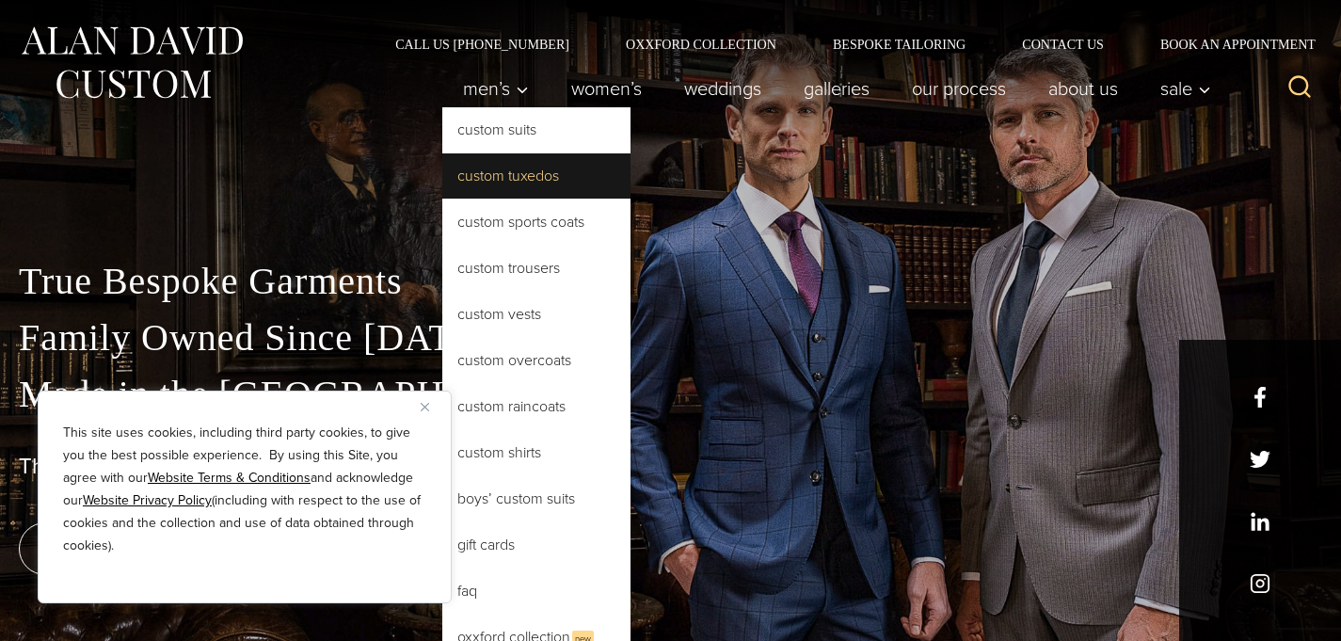 The width and height of the screenshot is (1341, 641). Describe the element at coordinates (832, 88) in the screenshot. I see `nav: Primary Navigation` at that location.